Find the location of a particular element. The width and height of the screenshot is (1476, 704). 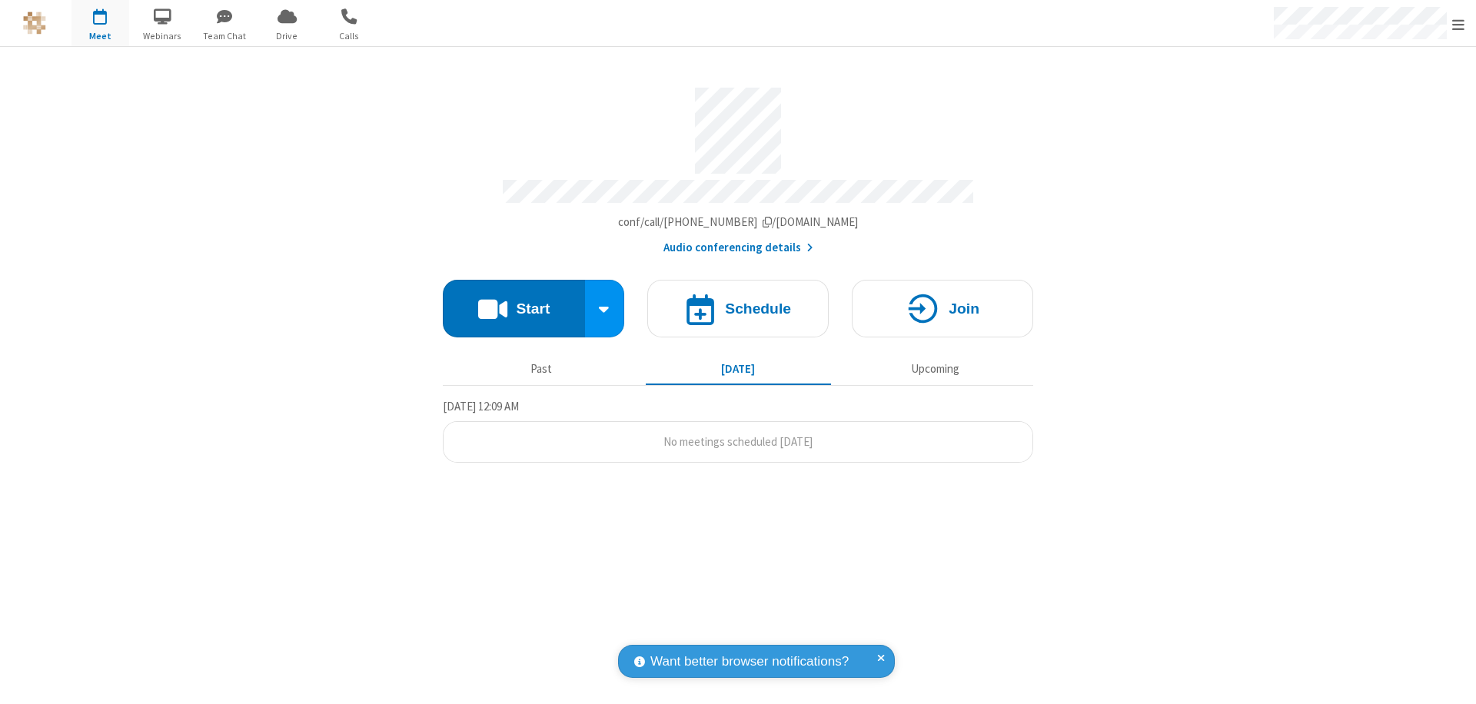

span: Team Chat is located at coordinates (224, 36).